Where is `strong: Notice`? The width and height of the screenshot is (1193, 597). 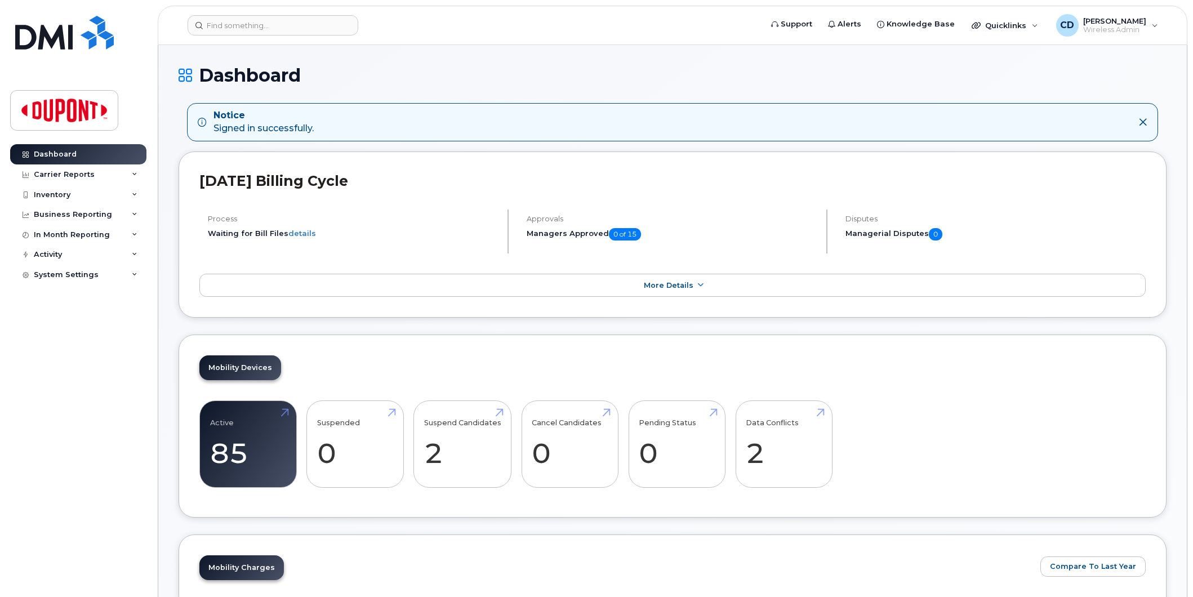 strong: Notice is located at coordinates (264, 115).